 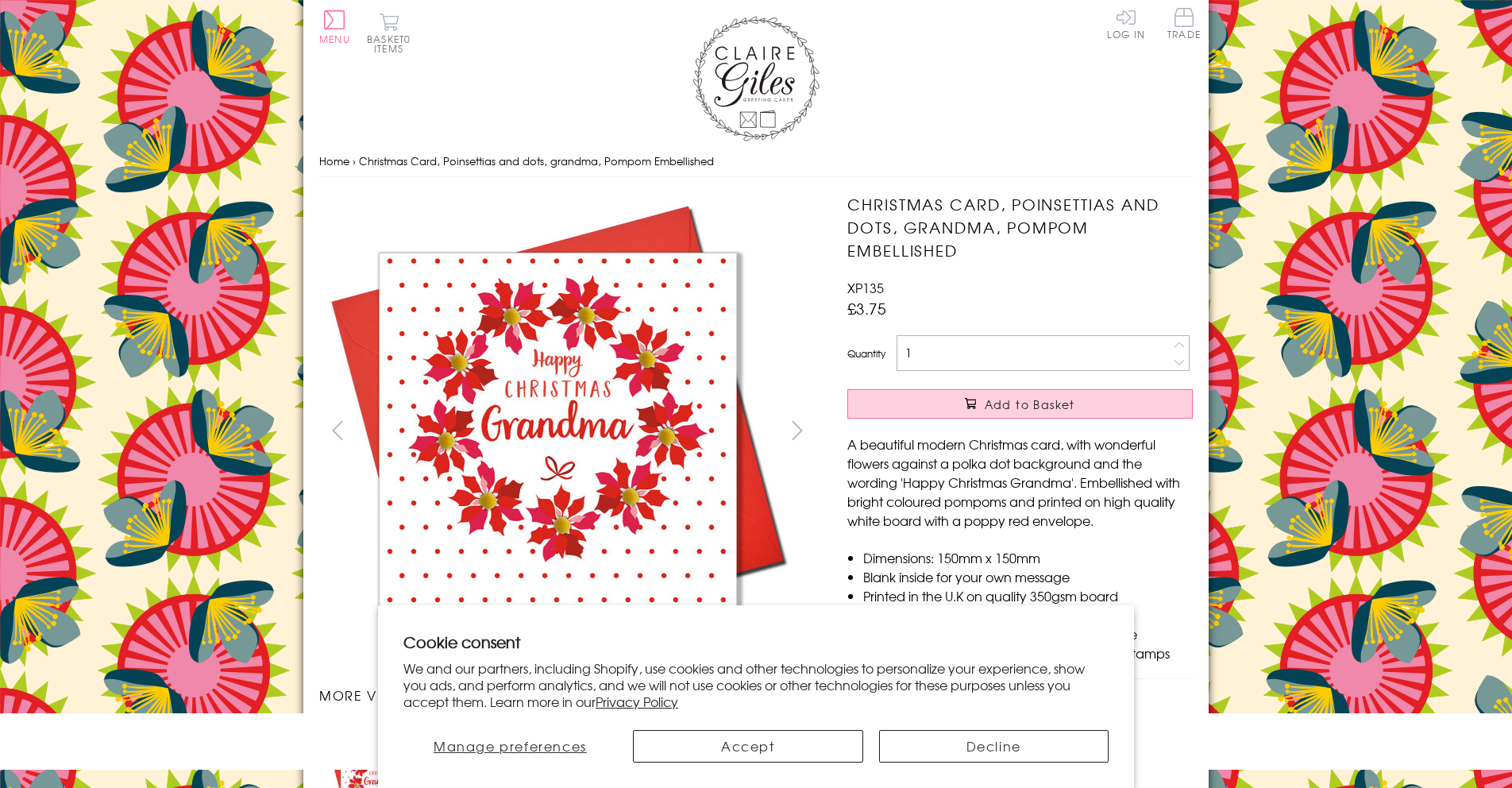 What do you see at coordinates (866, 353) in the screenshot?
I see `label: Quantity` at bounding box center [866, 353].